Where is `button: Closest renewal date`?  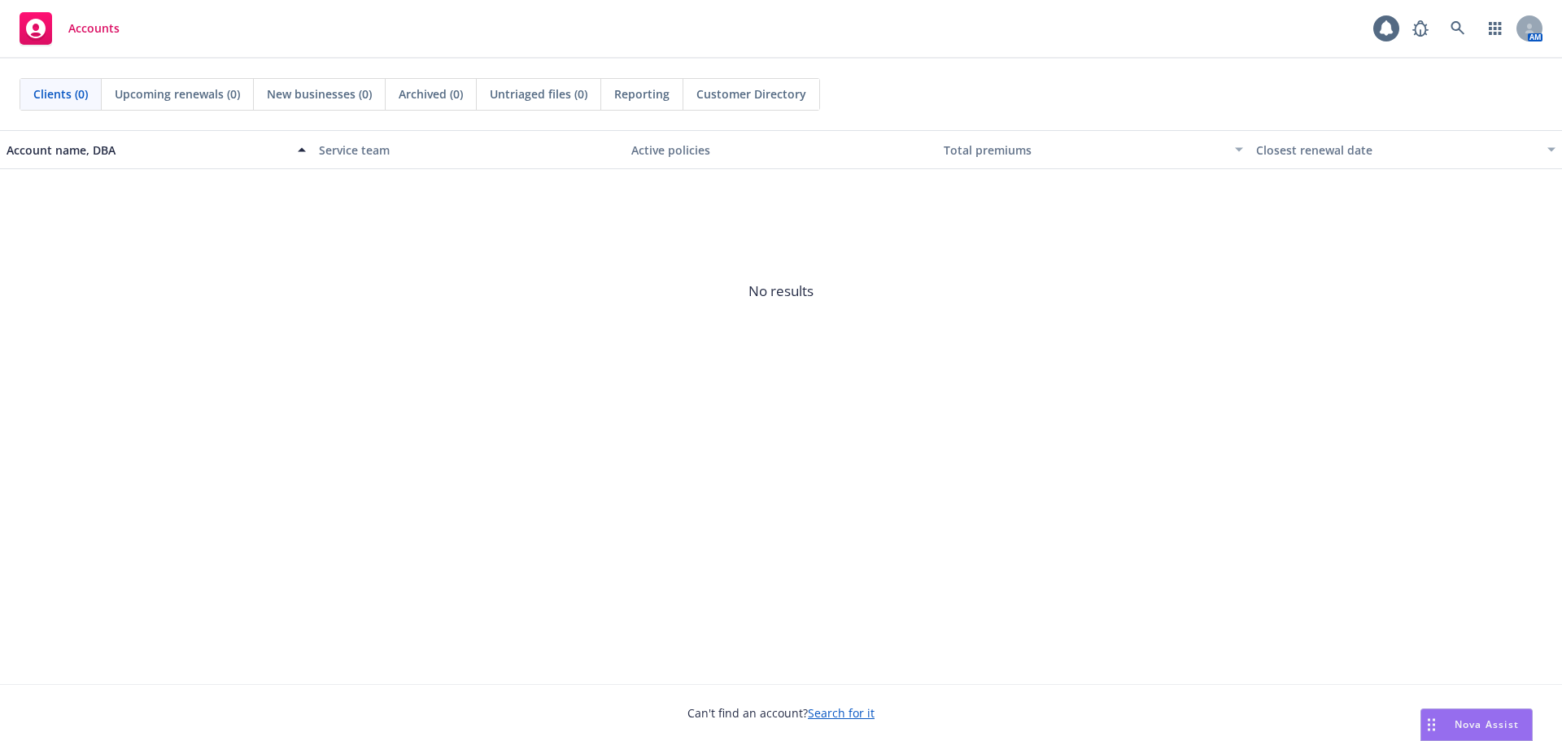 button: Closest renewal date is located at coordinates (1406, 150).